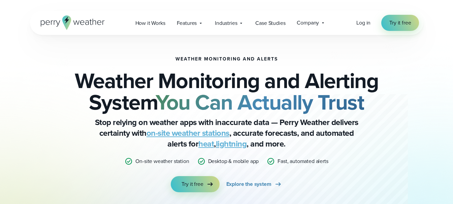 This screenshot has width=453, height=204. I want to click on a: Explore the system, so click(254, 184).